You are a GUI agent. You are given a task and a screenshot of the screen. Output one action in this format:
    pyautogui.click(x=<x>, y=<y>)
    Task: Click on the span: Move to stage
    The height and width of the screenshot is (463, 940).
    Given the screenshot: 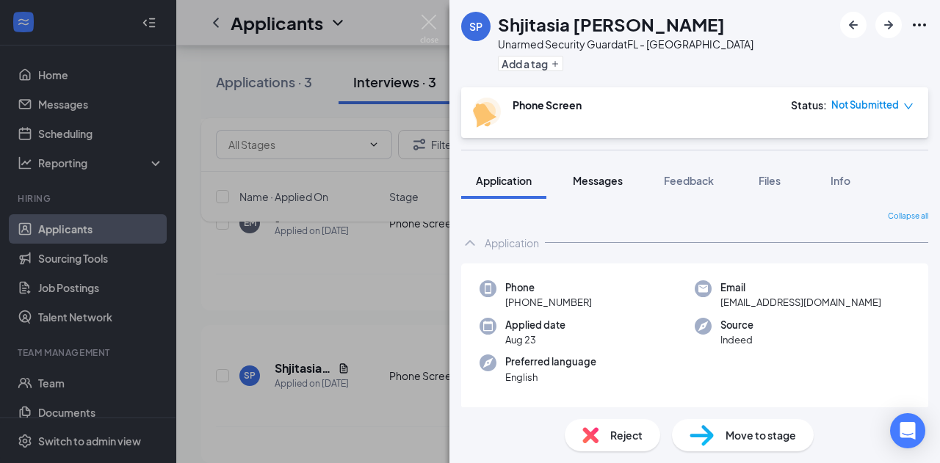 What is the action you would take?
    pyautogui.click(x=761, y=435)
    